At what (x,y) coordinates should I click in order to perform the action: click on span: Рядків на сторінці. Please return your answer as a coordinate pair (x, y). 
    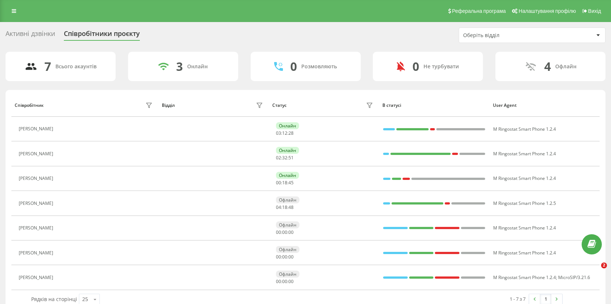
    Looking at the image, I should click on (54, 299).